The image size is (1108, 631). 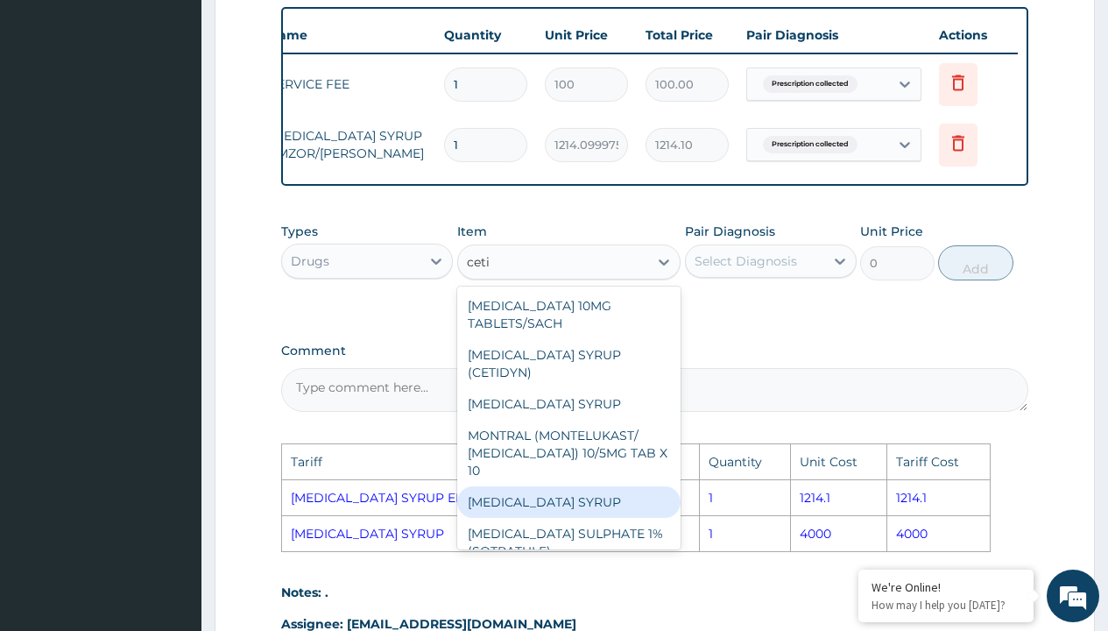 What do you see at coordinates (300, 231) in the screenshot?
I see `label: Types` at bounding box center [300, 231].